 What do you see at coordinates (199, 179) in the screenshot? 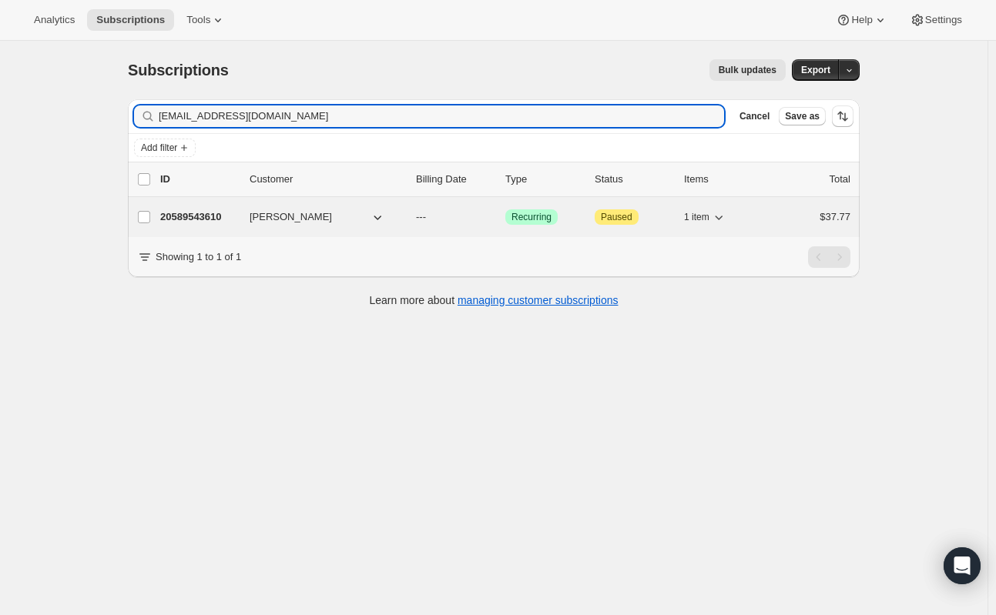
I see `p: ID` at bounding box center [199, 179].